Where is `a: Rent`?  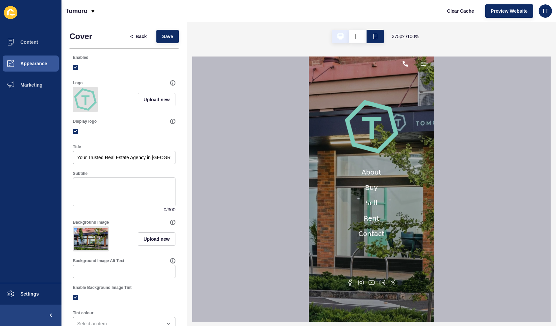 a: Rent is located at coordinates (63, 162).